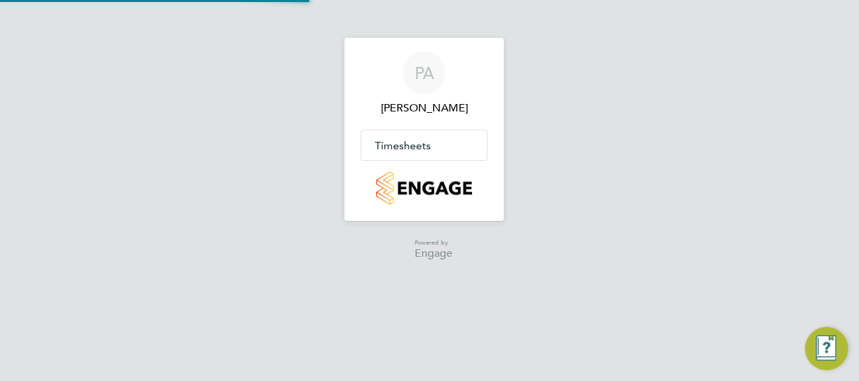 This screenshot has width=859, height=381. Describe the element at coordinates (424, 129) in the screenshot. I see `nav: Main navigation` at that location.